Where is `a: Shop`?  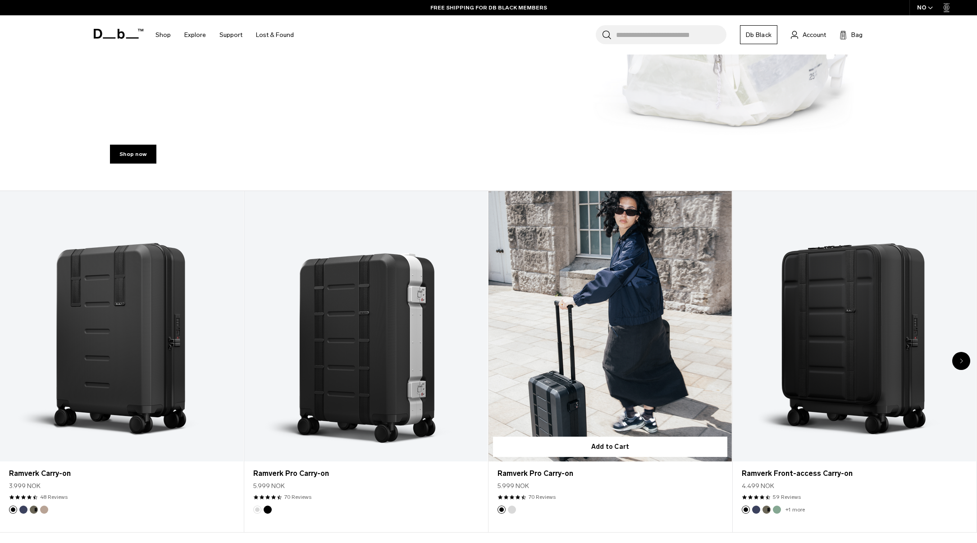 a: Shop is located at coordinates (163, 35).